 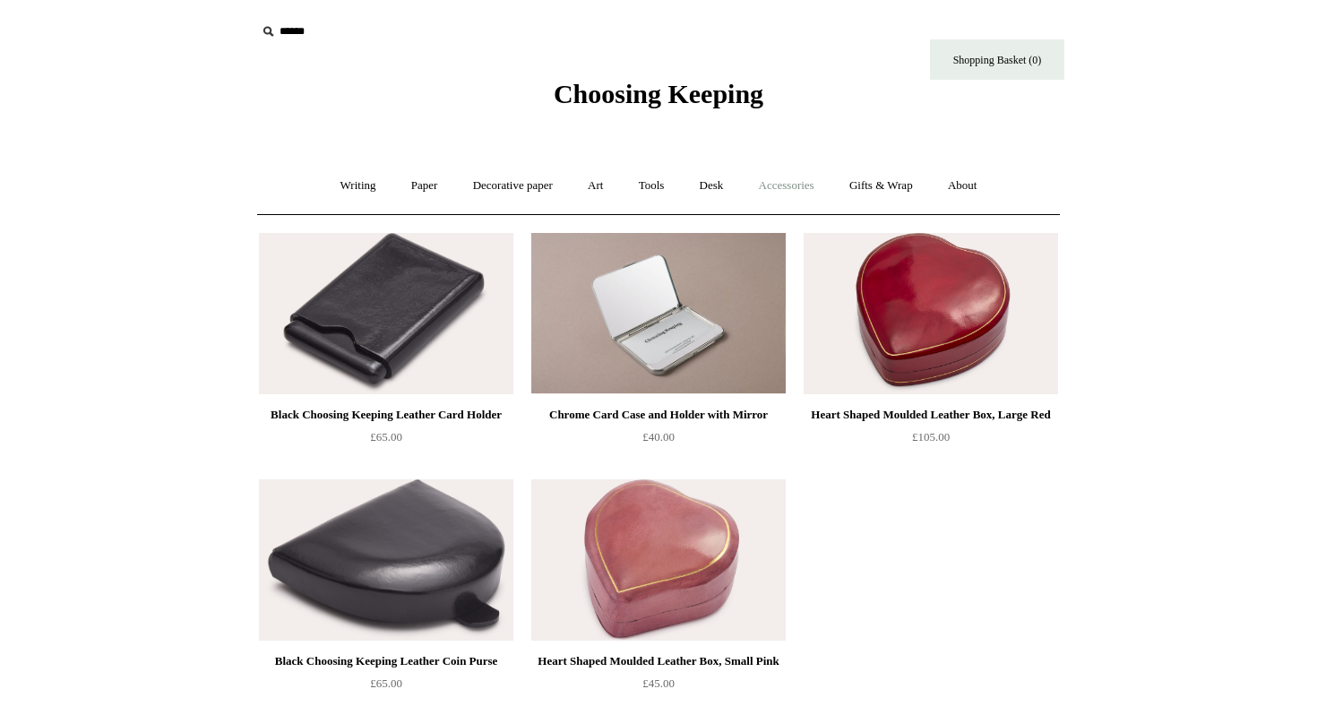 I want to click on a: Heart Shaped Moulded Leather Box, Large Red £105.00, so click(x=931, y=441).